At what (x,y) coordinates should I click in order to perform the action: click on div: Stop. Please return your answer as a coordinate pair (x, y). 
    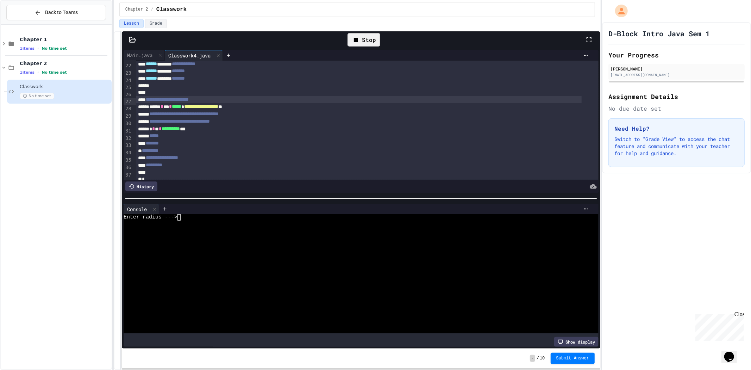
    Looking at the image, I should click on (364, 40).